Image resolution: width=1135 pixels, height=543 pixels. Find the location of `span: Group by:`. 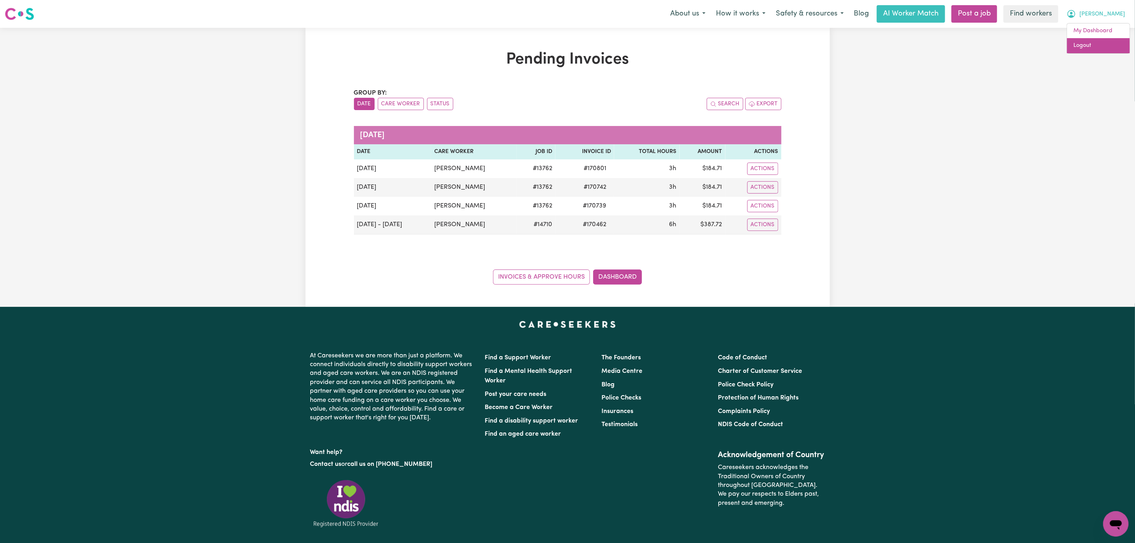

span: Group by: is located at coordinates (371, 93).